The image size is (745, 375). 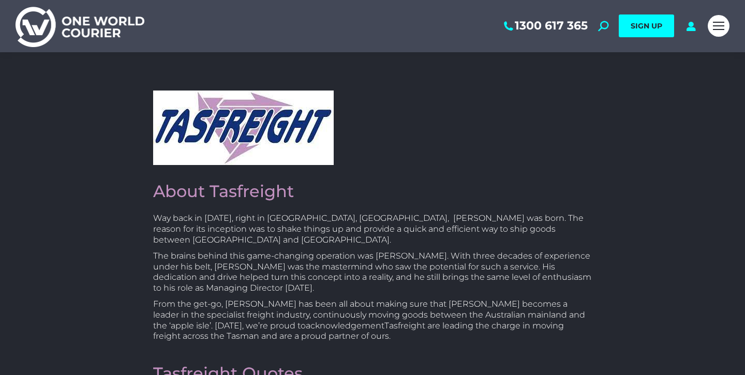 What do you see at coordinates (718, 26) in the screenshot?
I see `a: Mobile menu icon` at bounding box center [718, 26].